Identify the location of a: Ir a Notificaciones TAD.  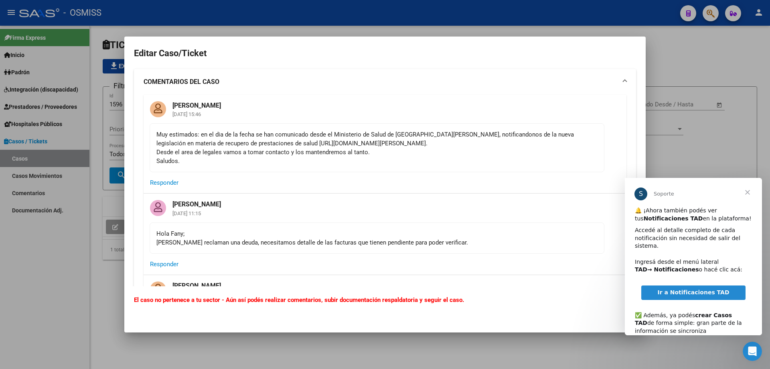
(68, 115).